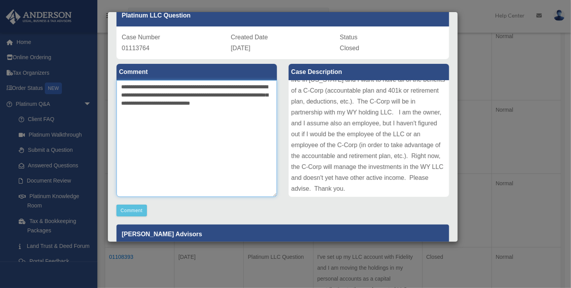 The image size is (571, 288). What do you see at coordinates (369, 72) in the screenshot?
I see `label: Case Description` at bounding box center [369, 72].